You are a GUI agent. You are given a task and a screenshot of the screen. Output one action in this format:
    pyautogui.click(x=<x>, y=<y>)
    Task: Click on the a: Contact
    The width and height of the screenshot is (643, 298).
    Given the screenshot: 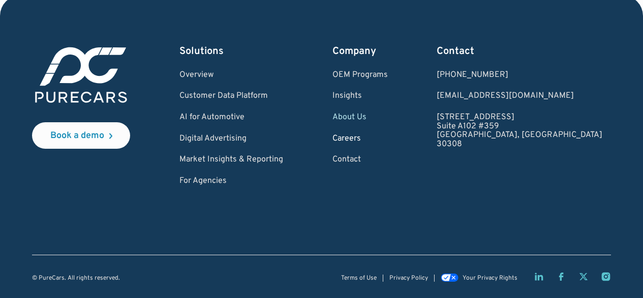 What is the action you would take?
    pyautogui.click(x=360, y=160)
    